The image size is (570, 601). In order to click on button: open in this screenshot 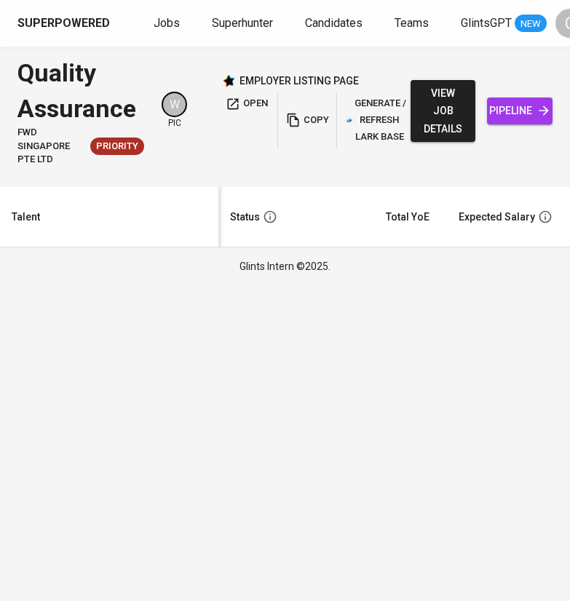, I will do `click(247, 103)`.